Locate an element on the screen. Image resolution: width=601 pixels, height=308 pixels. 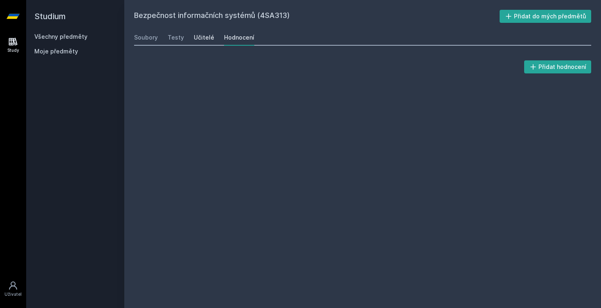
h2: Bezpečnost informačních systémů (4SA313) is located at coordinates (317, 16).